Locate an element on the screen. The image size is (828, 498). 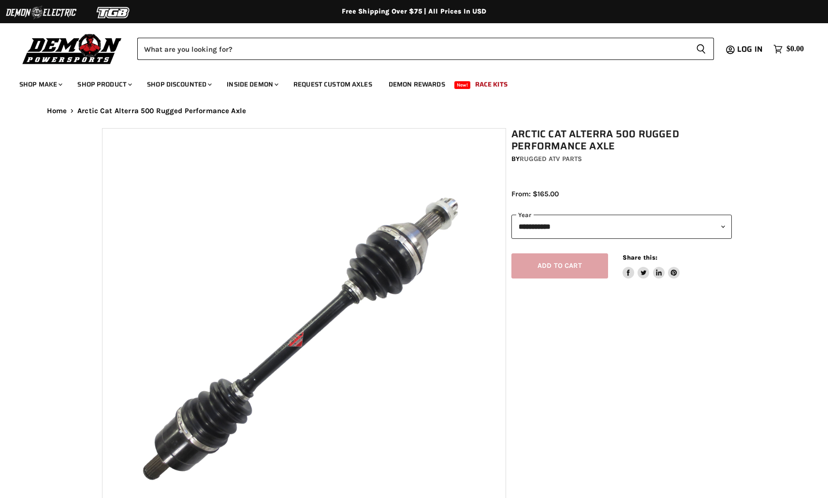
span: Log in is located at coordinates (750, 49).